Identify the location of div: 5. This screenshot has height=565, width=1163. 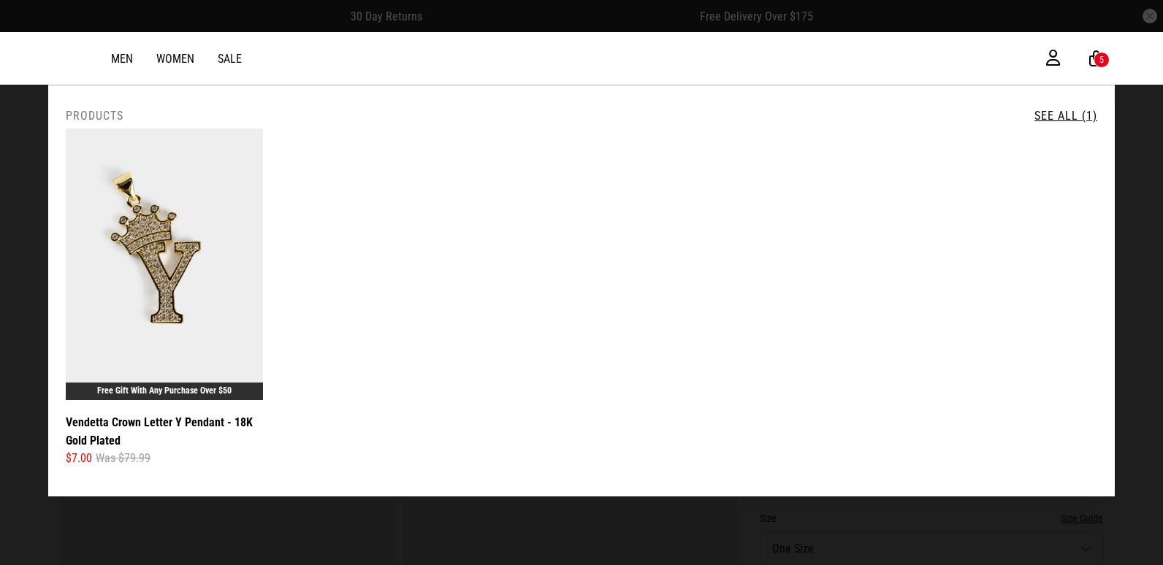
(1102, 60).